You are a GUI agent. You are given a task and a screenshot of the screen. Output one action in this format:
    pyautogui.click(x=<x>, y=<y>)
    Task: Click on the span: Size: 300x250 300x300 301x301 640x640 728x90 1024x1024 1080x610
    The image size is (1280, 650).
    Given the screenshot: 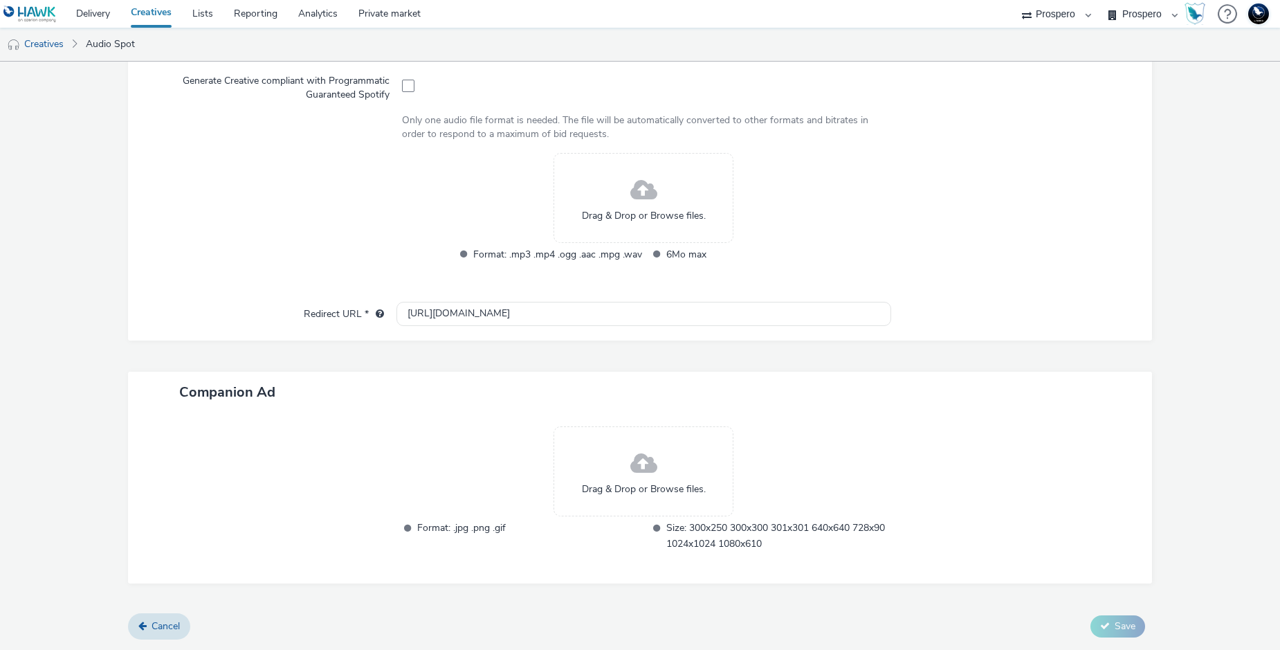 What is the action you would take?
    pyautogui.click(x=778, y=536)
    